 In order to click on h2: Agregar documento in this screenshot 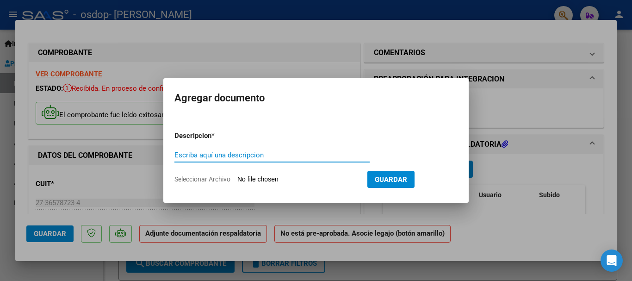, I will do `click(316, 98)`.